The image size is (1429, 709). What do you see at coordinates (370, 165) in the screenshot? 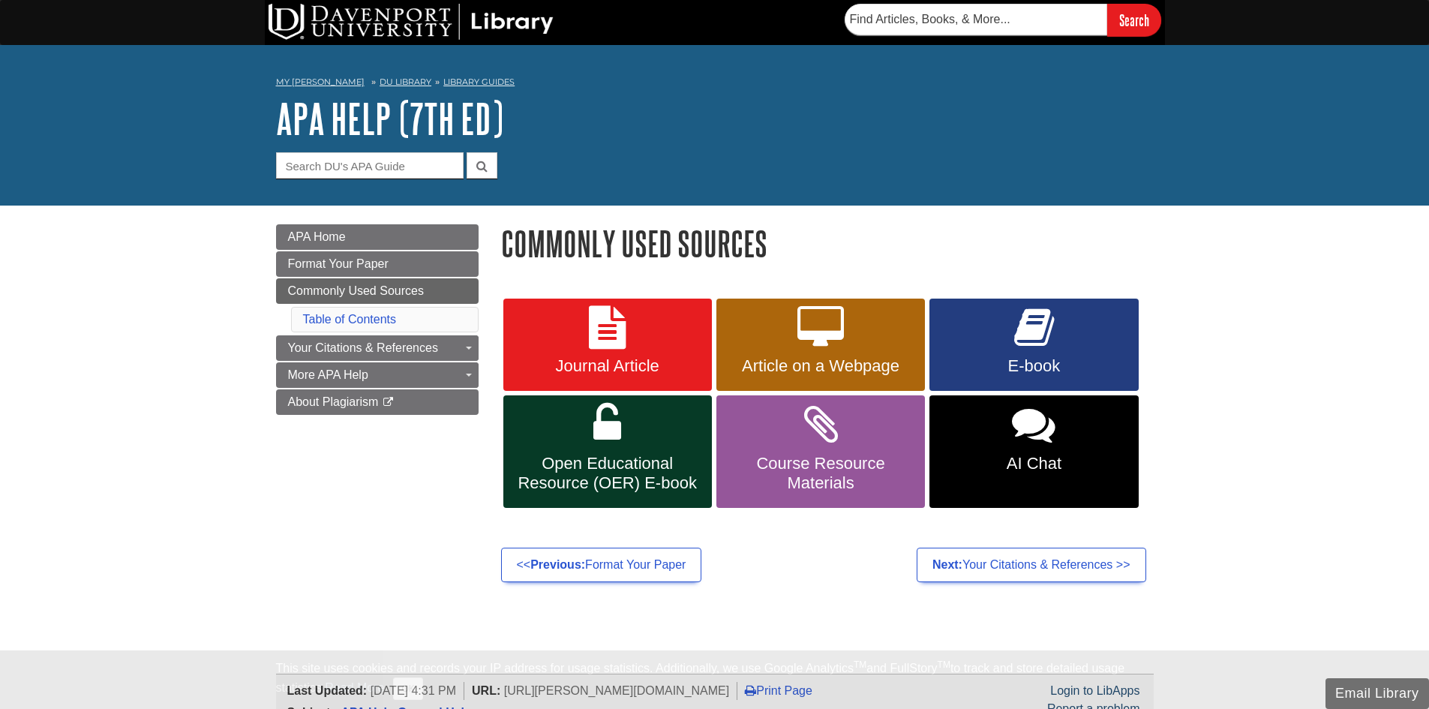
I see `input: Search DU's APA Guide` at bounding box center [370, 165].